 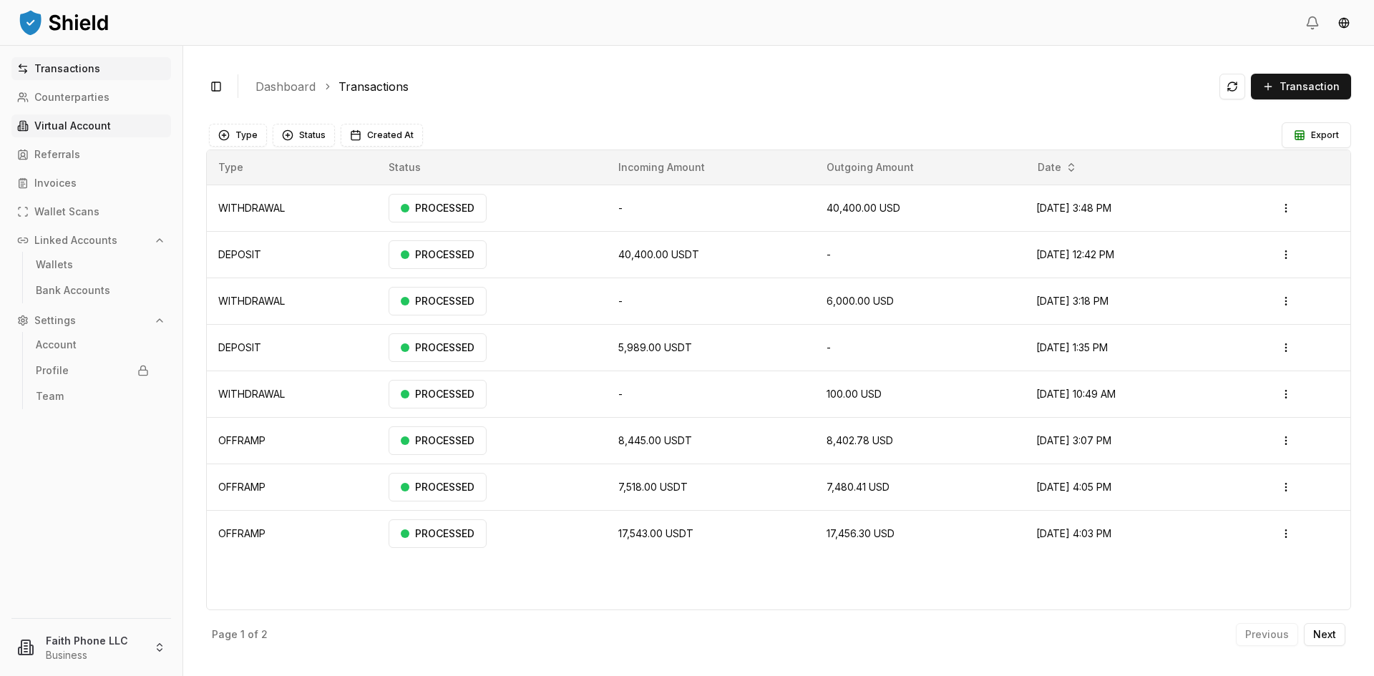 I want to click on nav: breadcrumb, so click(x=731, y=87).